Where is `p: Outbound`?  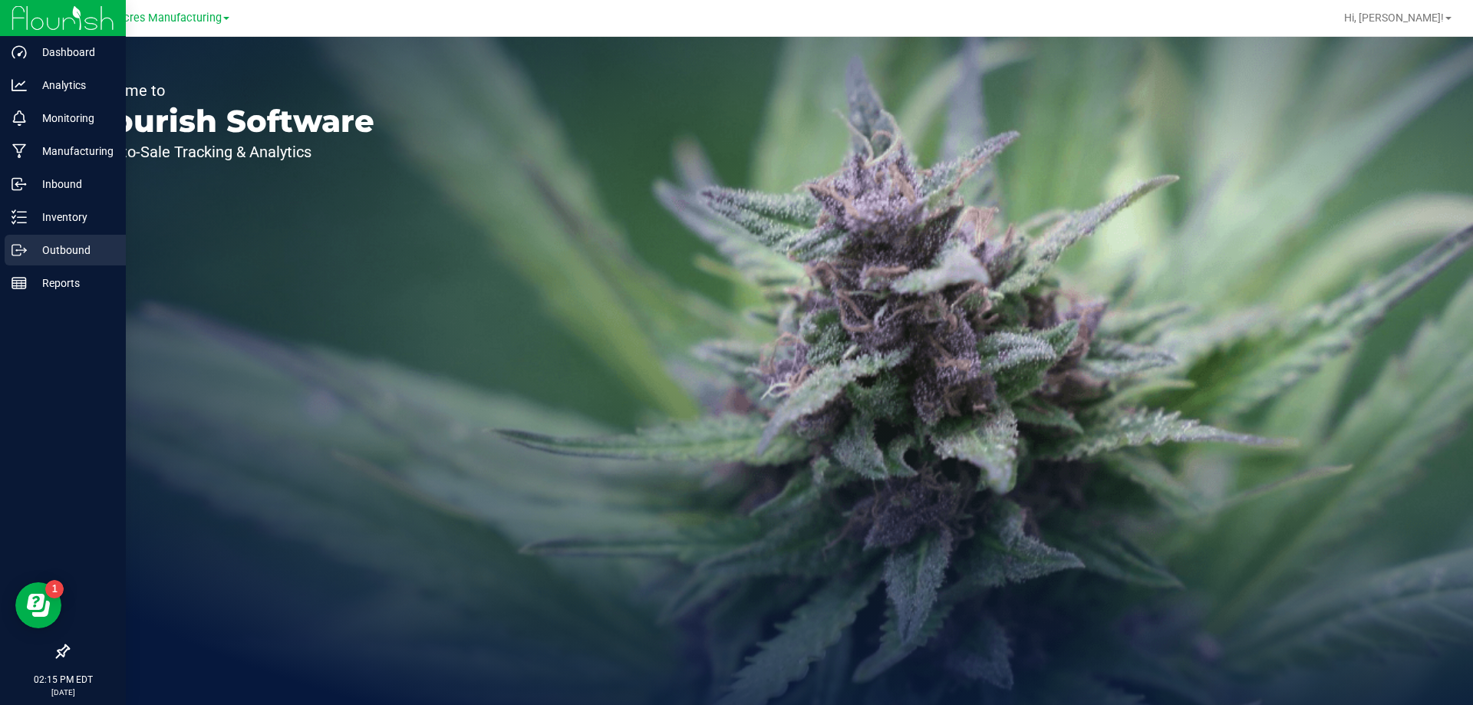 p: Outbound is located at coordinates (73, 250).